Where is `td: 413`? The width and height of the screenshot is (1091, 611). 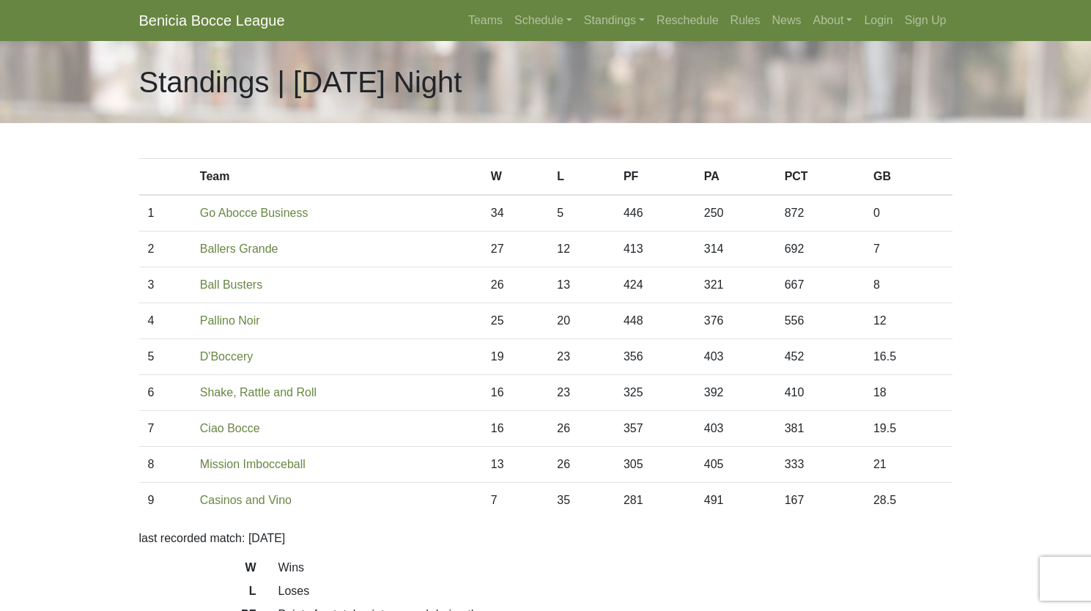 td: 413 is located at coordinates (655, 249).